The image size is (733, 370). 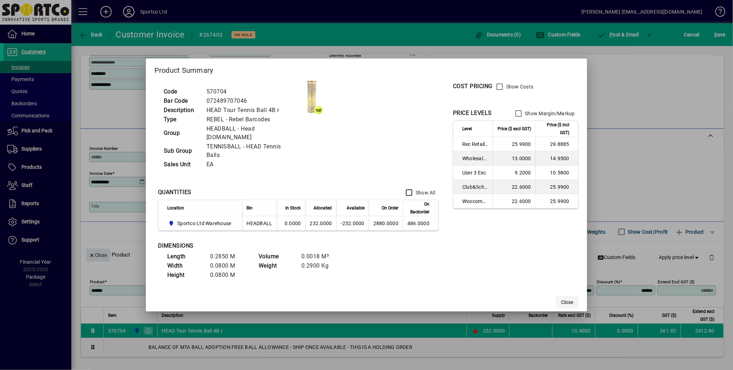 I want to click on span: On Order, so click(x=390, y=208).